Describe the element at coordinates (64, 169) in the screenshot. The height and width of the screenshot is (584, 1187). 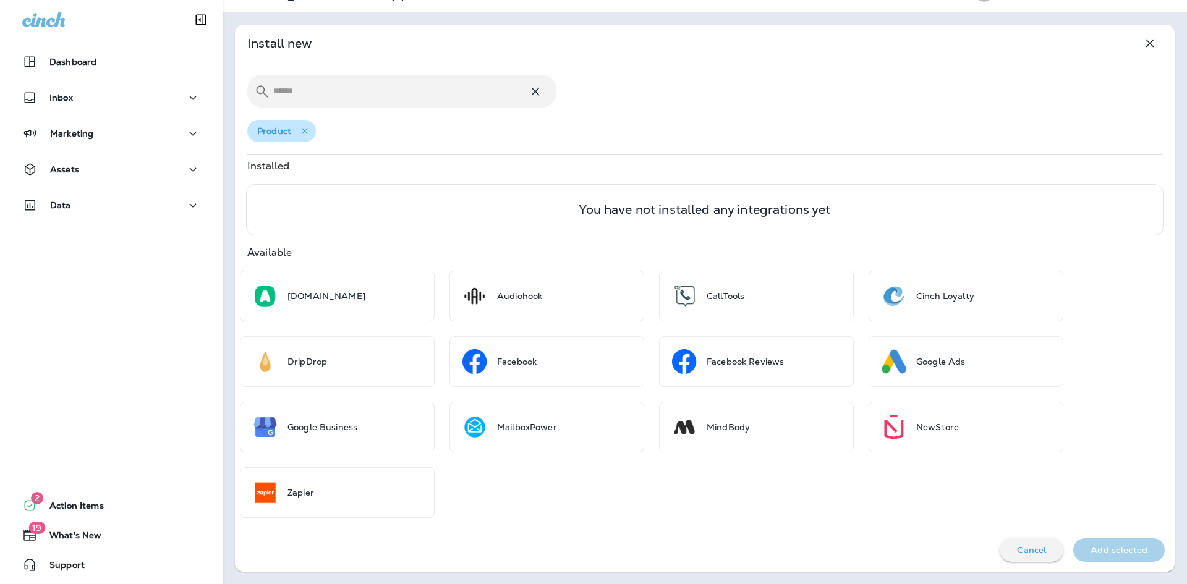
I see `p: Assets` at that location.